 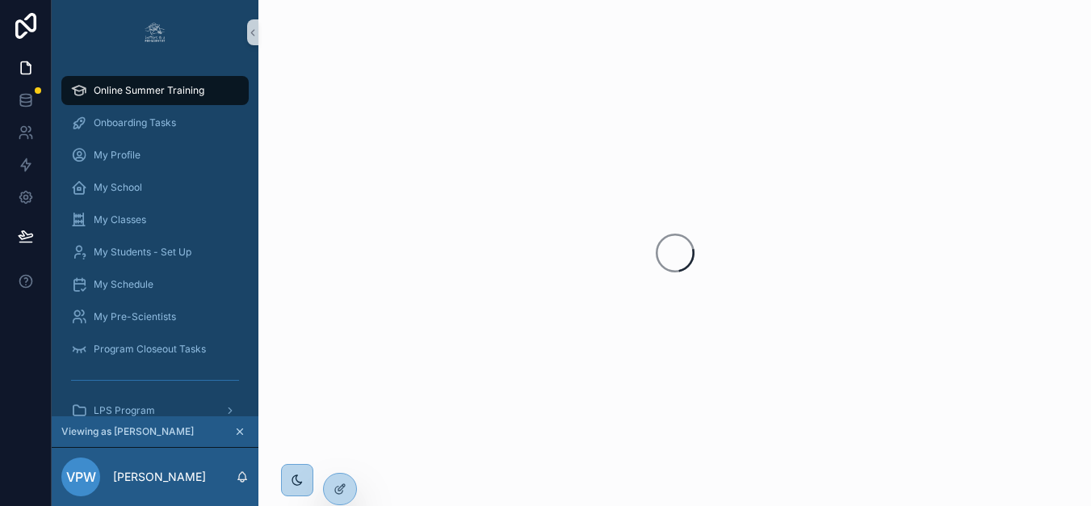 What do you see at coordinates (155, 155) in the screenshot?
I see `a: My Profile` at bounding box center [155, 155].